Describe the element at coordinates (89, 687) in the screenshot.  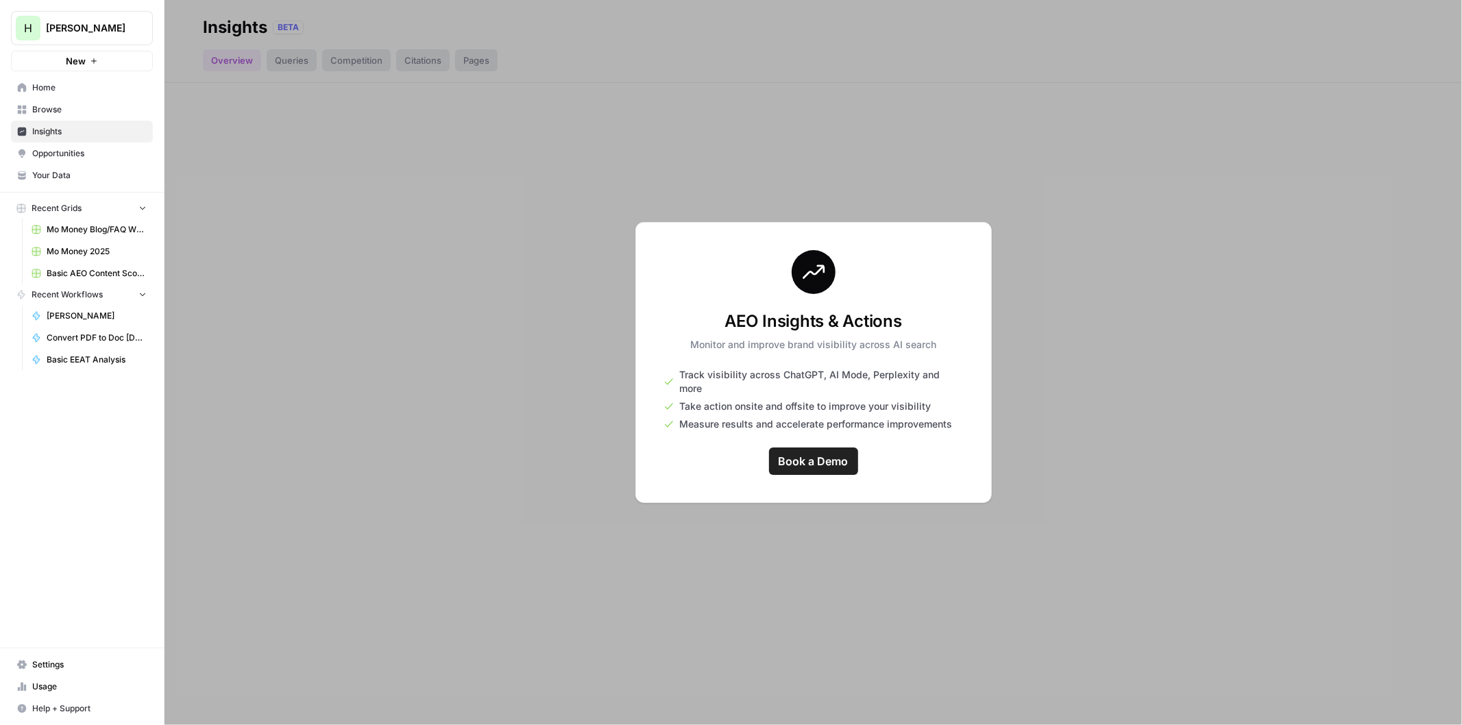
I see `span: Usage` at that location.